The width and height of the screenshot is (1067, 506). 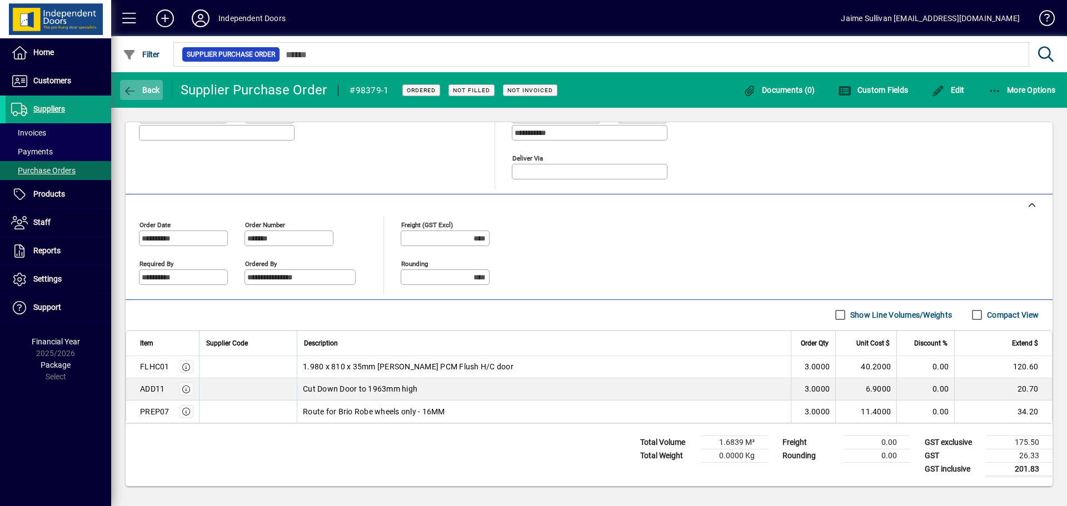 What do you see at coordinates (948, 90) in the screenshot?
I see `button: Edit` at bounding box center [948, 90].